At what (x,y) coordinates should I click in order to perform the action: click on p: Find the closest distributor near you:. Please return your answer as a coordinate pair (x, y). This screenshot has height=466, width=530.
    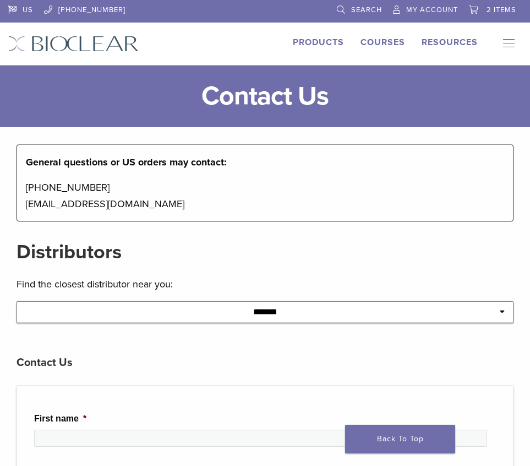
    Looking at the image, I should click on (265, 284).